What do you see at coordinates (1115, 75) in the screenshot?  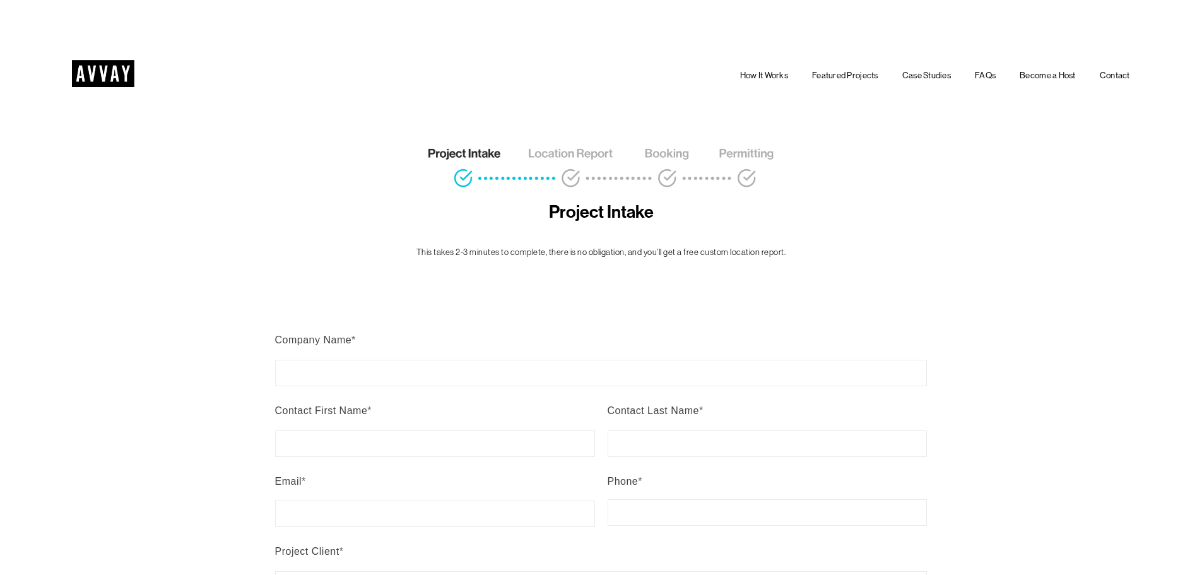 I see `a: Contact` at bounding box center [1115, 75].